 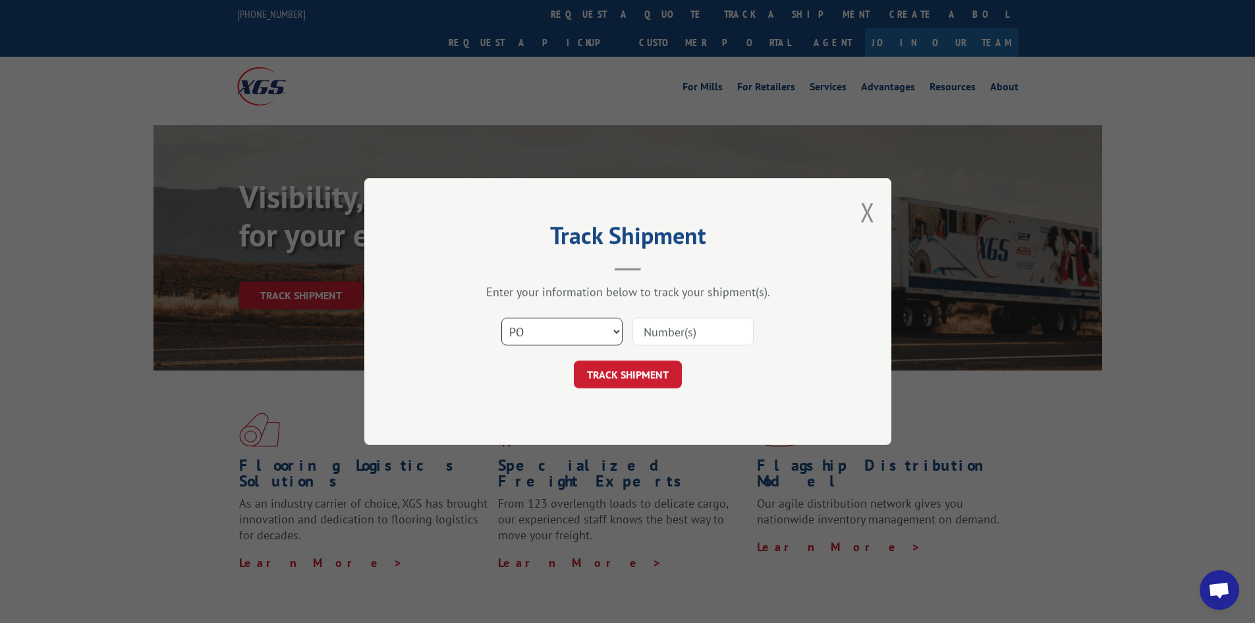 I want to click on div: Enter your information below to track your shipment(s)., so click(x=628, y=291).